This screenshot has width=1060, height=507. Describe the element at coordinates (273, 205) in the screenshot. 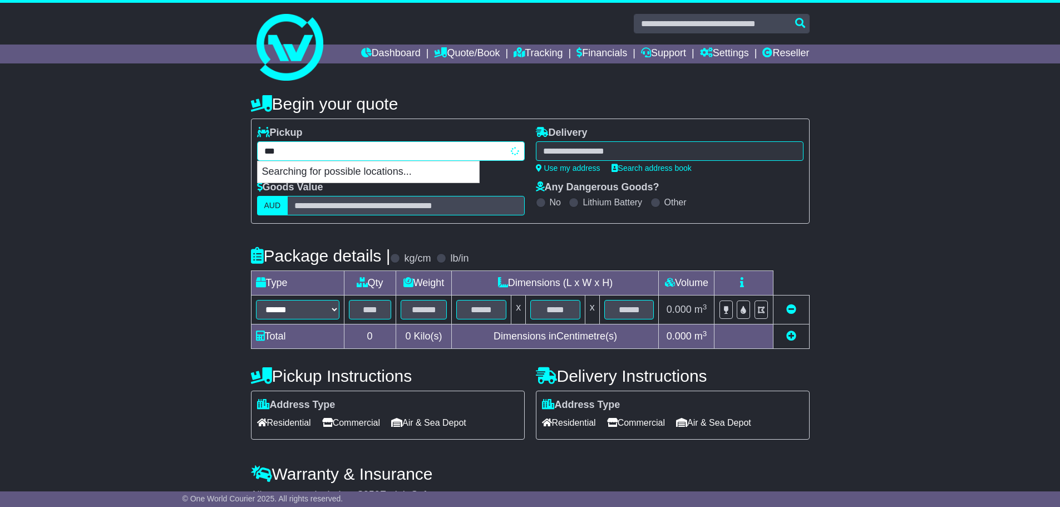

I see `label: AUD` at that location.